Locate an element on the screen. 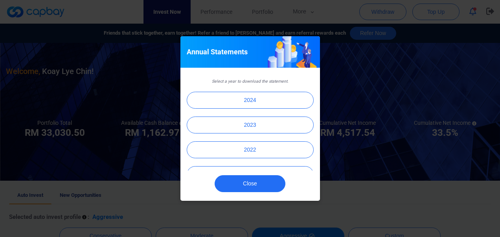 The width and height of the screenshot is (500, 237). button: 2023 is located at coordinates (250, 125).